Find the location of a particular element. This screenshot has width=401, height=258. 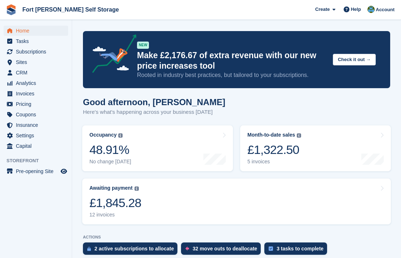

span: Settings is located at coordinates (38, 135).